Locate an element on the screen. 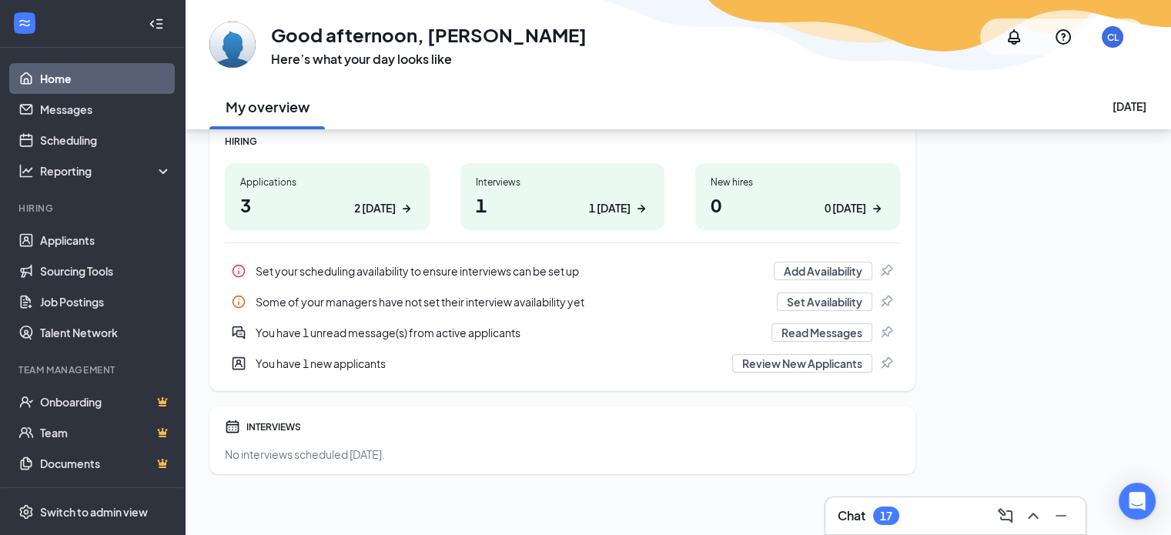 The image size is (1171, 535). div: Switch to admin view is located at coordinates (94, 512).